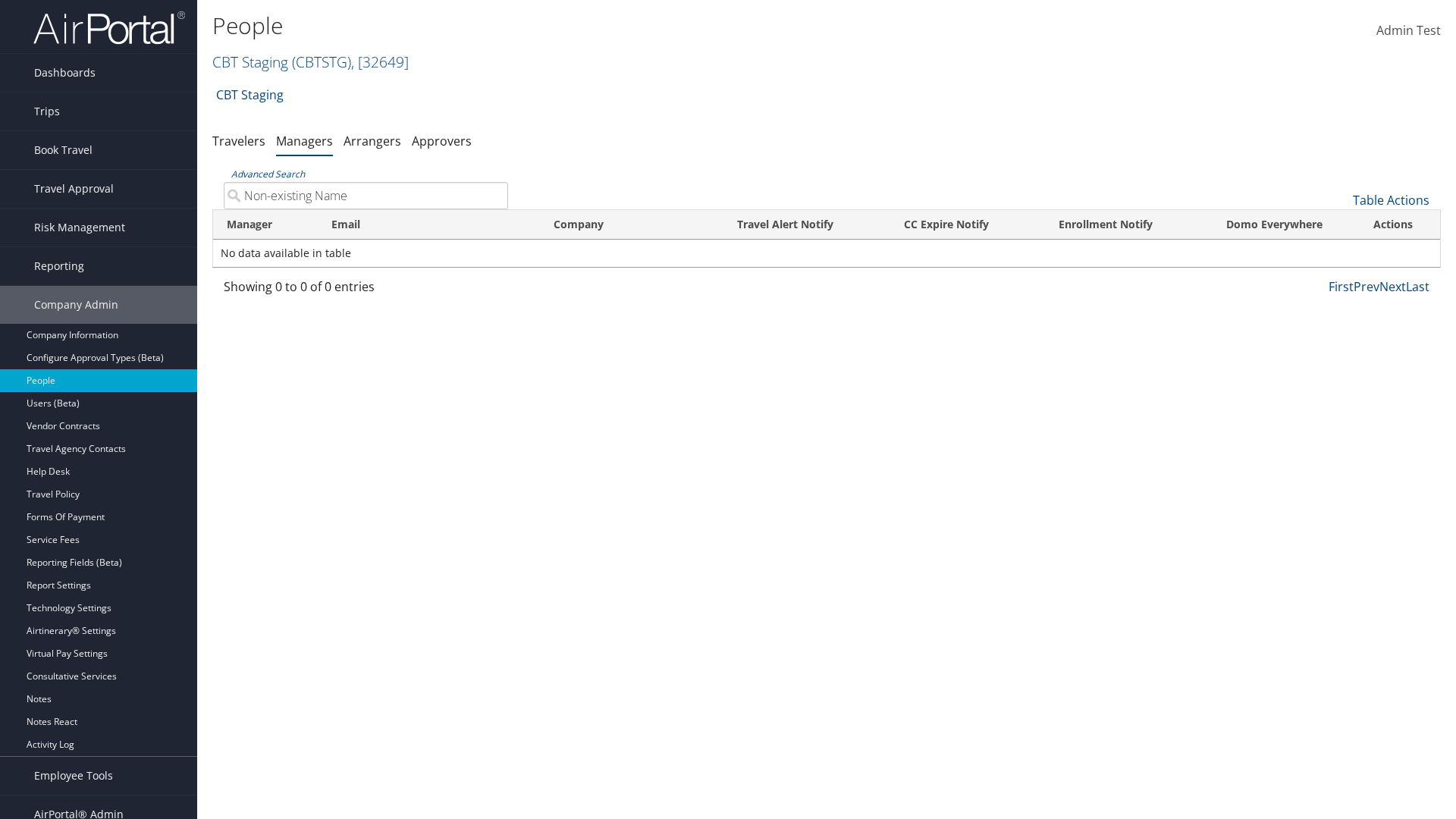 The height and width of the screenshot is (819, 1456). What do you see at coordinates (74, 189) in the screenshot?
I see `span: Travel Approval` at bounding box center [74, 189].